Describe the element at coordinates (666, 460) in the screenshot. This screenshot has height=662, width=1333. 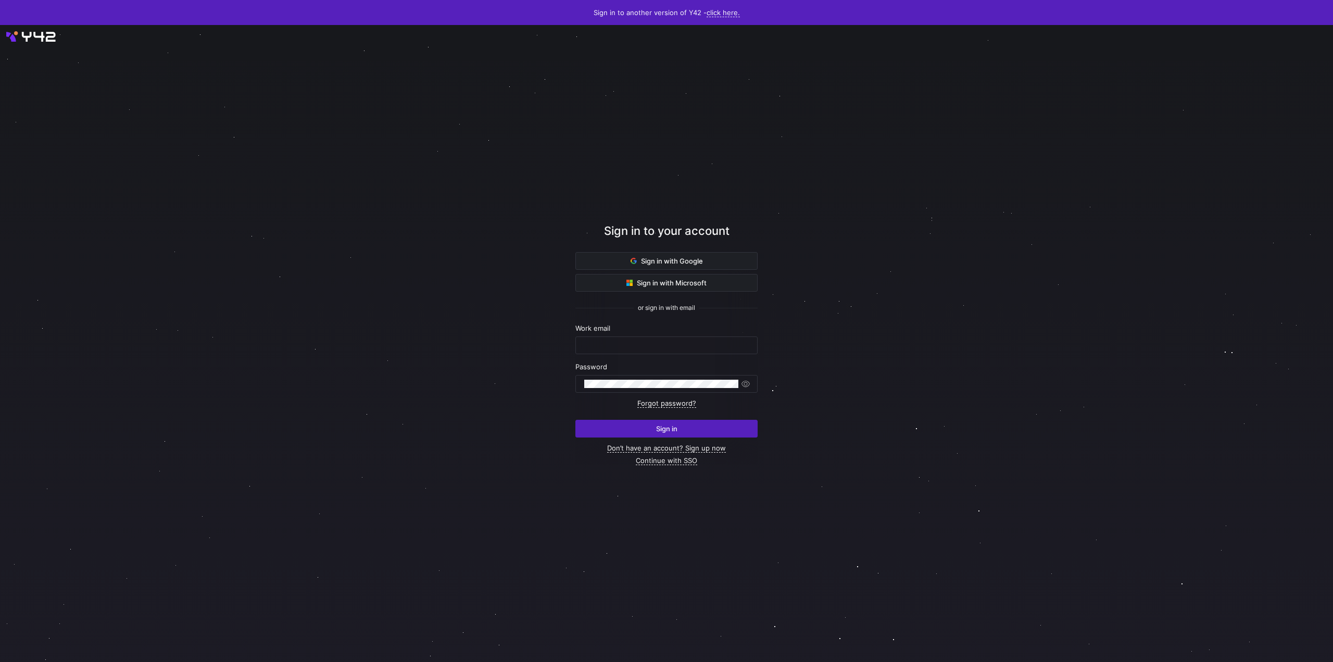
I see `a: Continue with SSO` at that location.